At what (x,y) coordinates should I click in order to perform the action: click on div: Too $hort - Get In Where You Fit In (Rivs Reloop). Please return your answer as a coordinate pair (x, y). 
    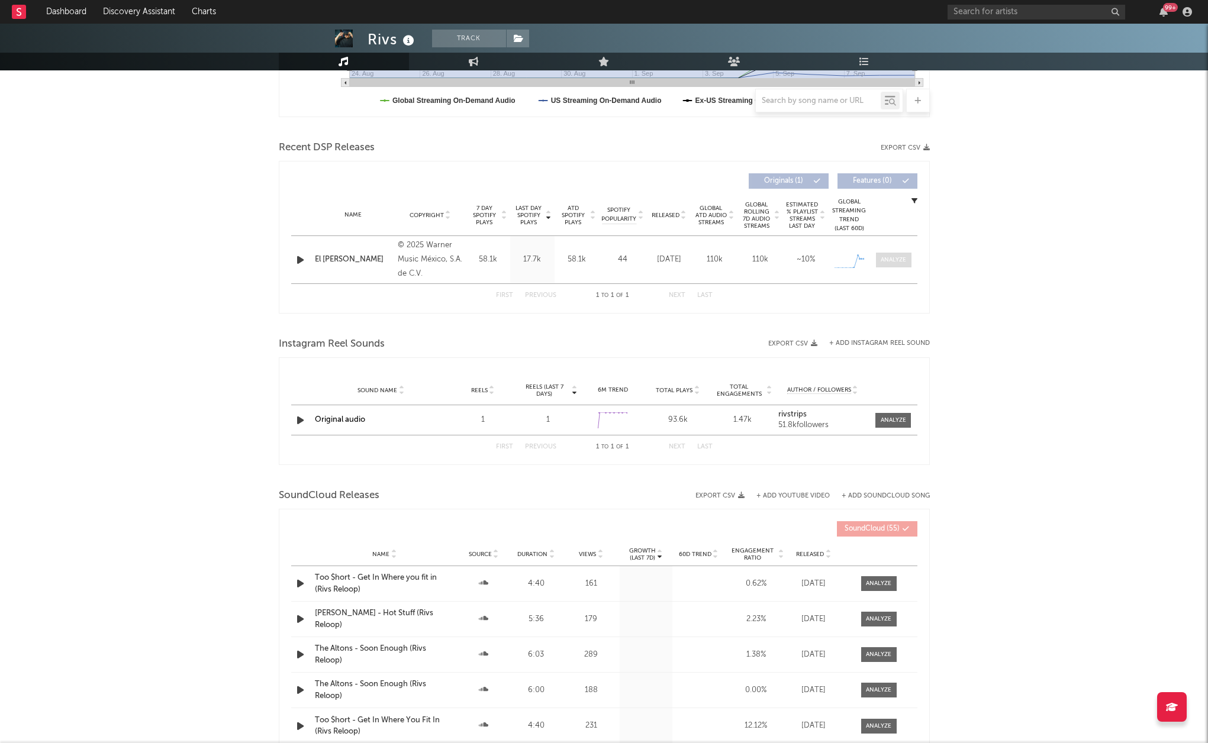
    Looking at the image, I should click on (385, 726).